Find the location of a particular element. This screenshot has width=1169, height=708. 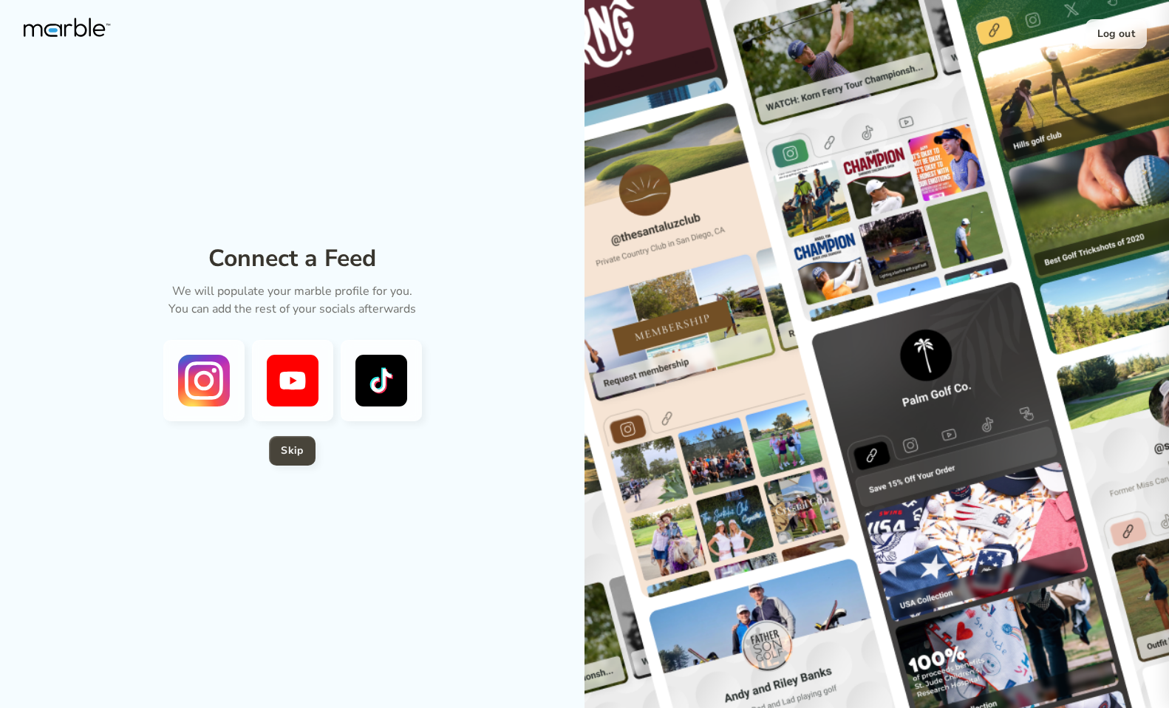

p: You can add the rest of your socials afterwards is located at coordinates (292, 309).